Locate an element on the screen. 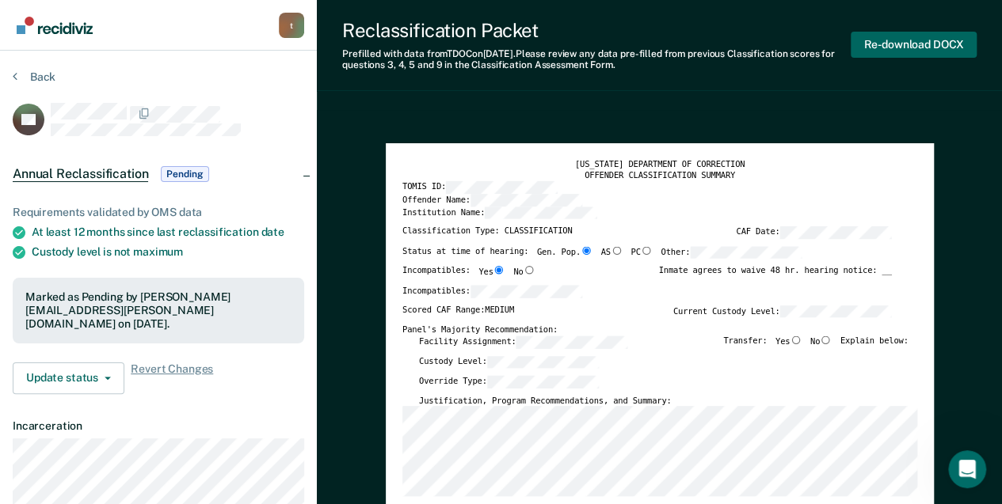 This screenshot has height=504, width=1002. label: Other: is located at coordinates (731, 253).